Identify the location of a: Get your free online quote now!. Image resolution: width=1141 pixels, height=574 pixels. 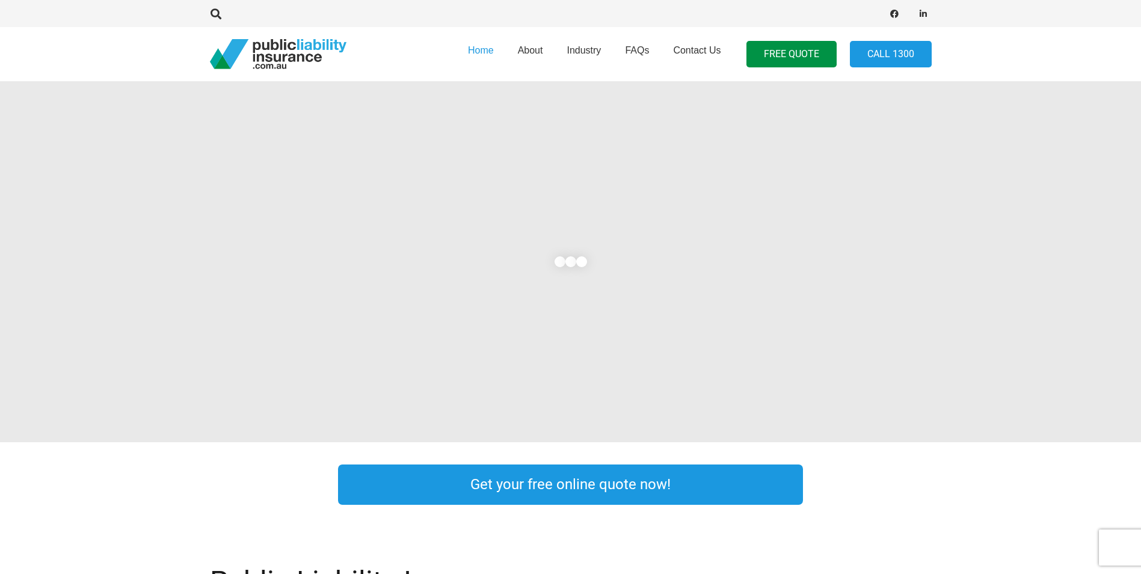
(570, 484).